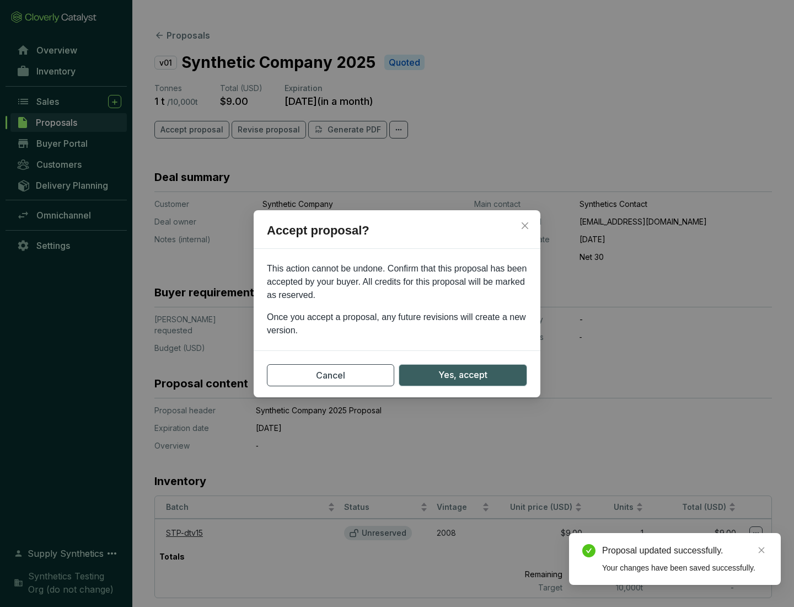 The image size is (794, 607). I want to click on h2: Accept proposal?, so click(397, 235).